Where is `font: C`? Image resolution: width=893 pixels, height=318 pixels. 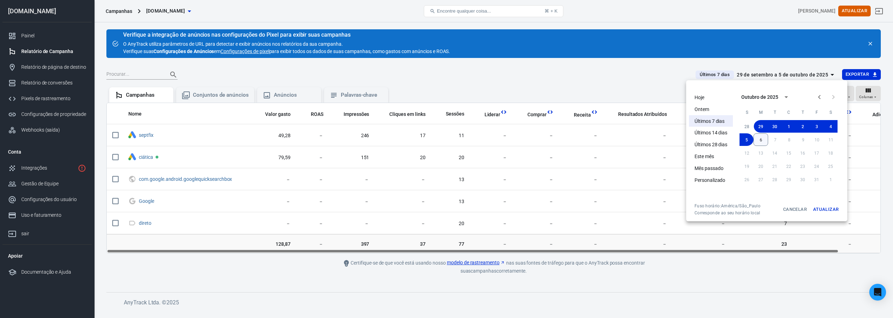
font: C is located at coordinates (788, 112).